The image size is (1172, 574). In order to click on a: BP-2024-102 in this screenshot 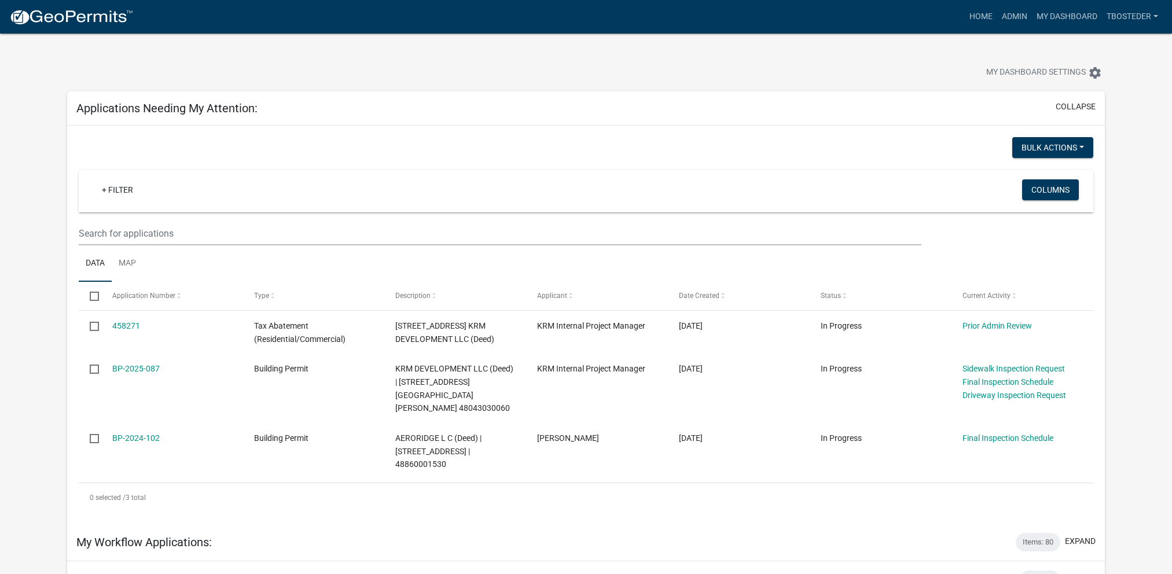, I will do `click(136, 438)`.